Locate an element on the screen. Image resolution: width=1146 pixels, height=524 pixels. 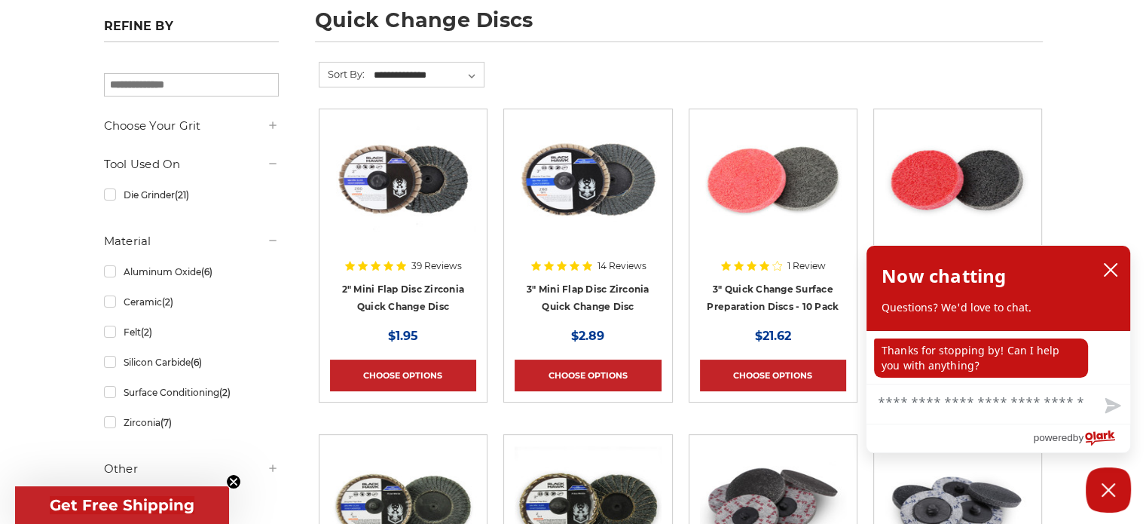
h5: Other is located at coordinates (191, 469).